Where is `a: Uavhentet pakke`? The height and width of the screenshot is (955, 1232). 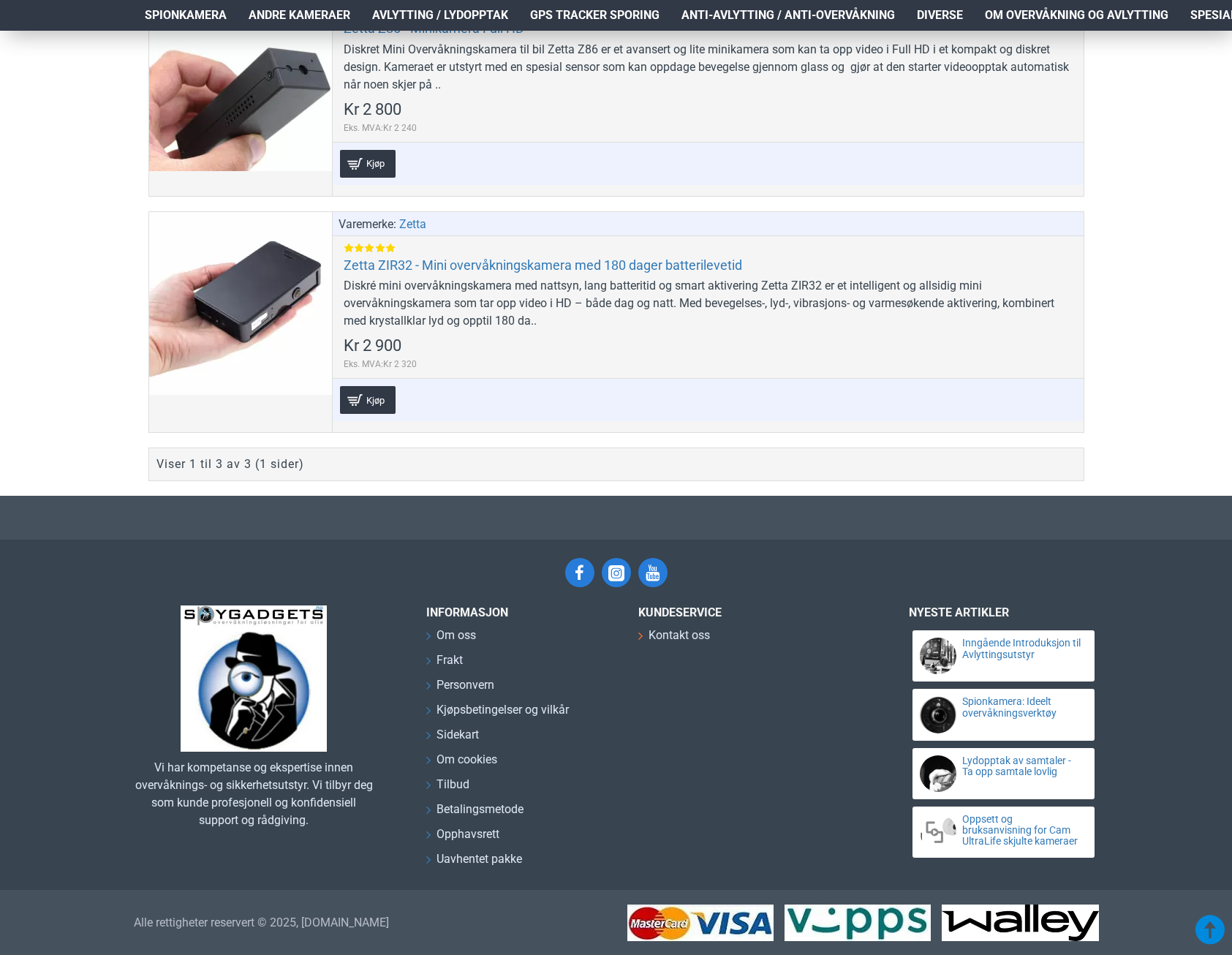 a: Uavhentet pakke is located at coordinates (474, 862).